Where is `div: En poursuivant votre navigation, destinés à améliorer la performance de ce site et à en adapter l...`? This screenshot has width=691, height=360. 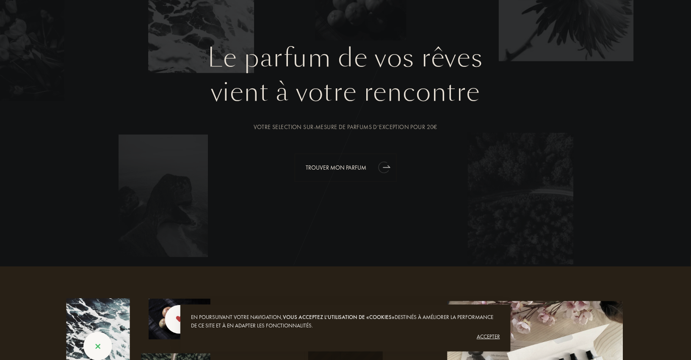
div: En poursuivant votre navigation, destinés à améliorer la performance de ce site et à en adapter l... is located at coordinates (345, 322).